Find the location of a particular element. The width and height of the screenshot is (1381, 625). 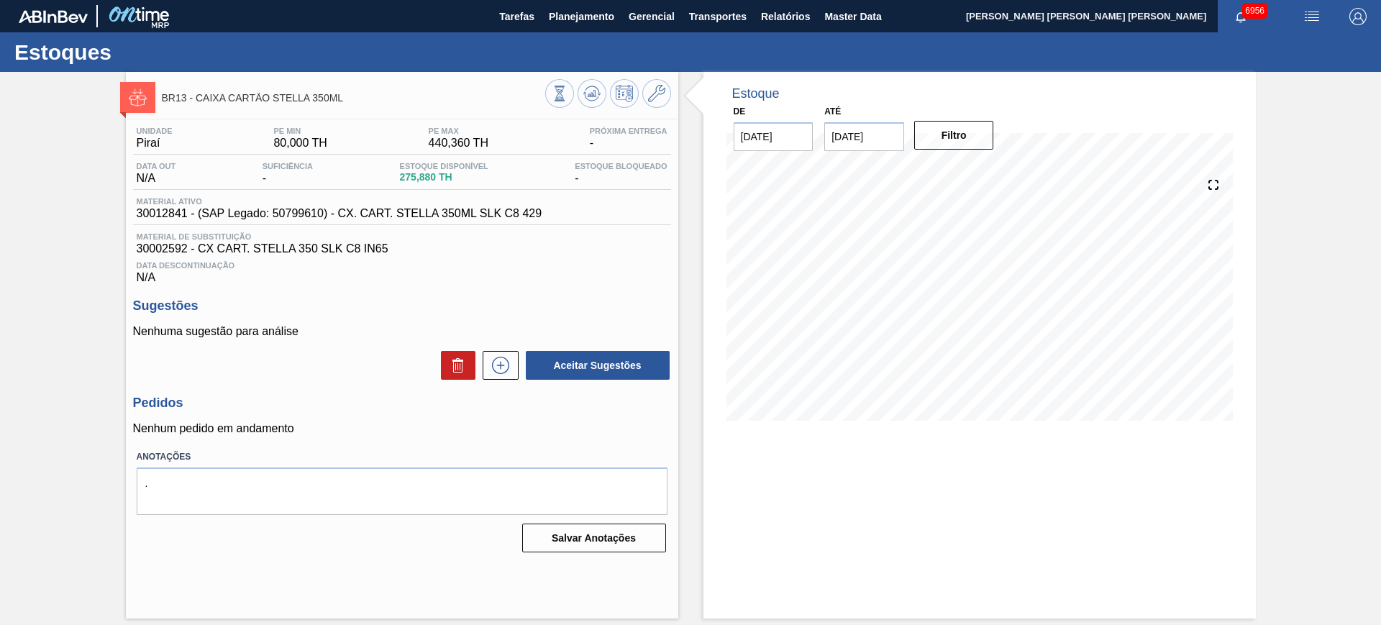

h3: Sugestões is located at coordinates (402, 306).